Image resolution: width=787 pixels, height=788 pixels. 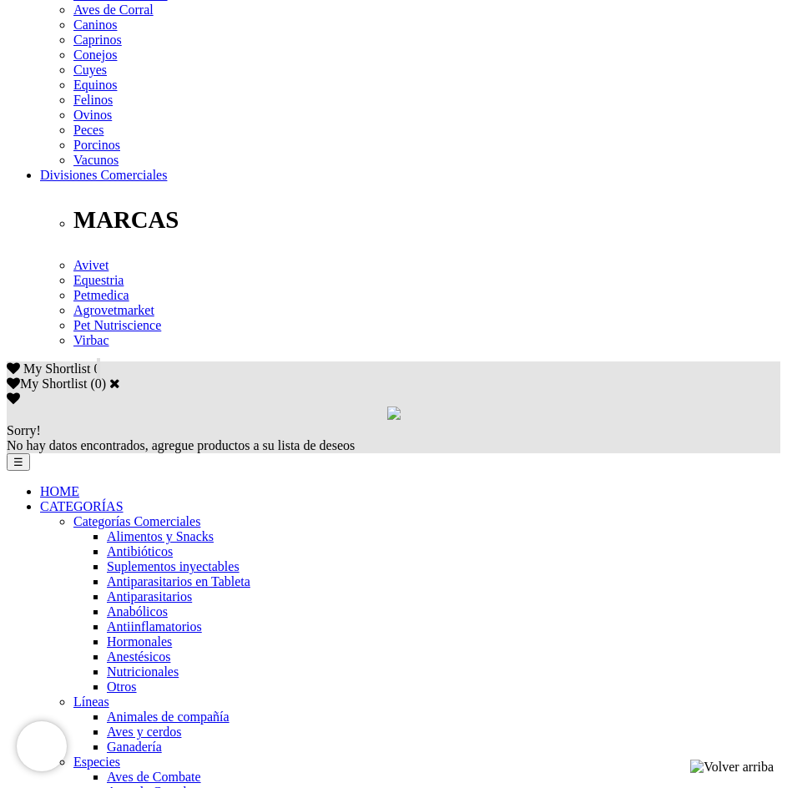 I want to click on span: Líneas, so click(x=91, y=701).